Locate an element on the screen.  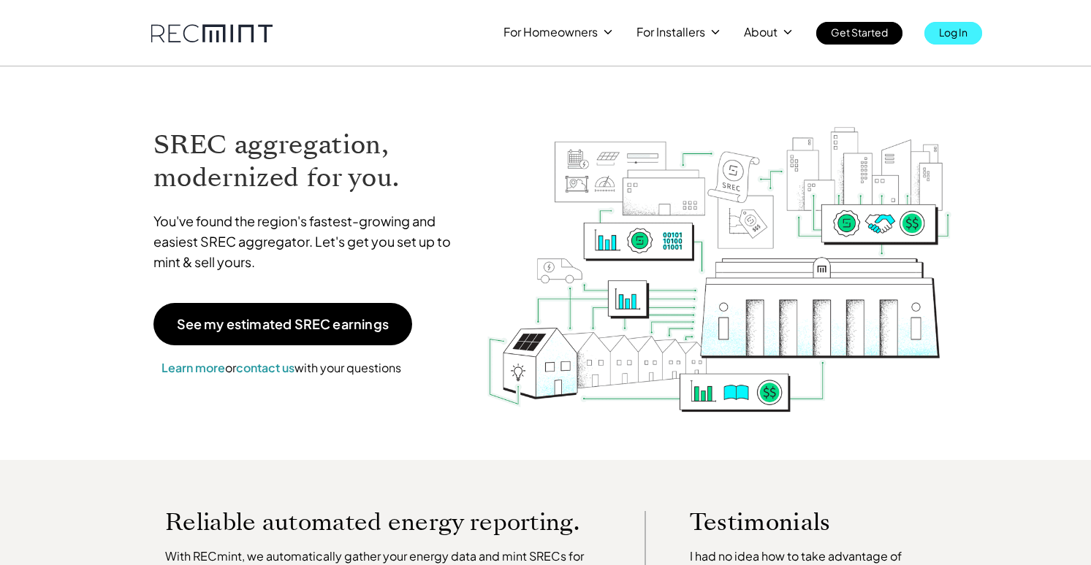
p: Reliable automated energy reporting. is located at coordinates (383, 522).